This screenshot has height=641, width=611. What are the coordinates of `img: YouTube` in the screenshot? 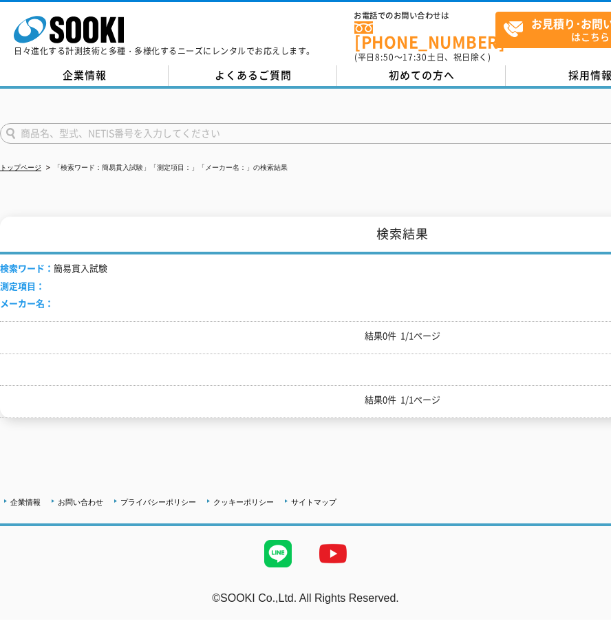 It's located at (333, 553).